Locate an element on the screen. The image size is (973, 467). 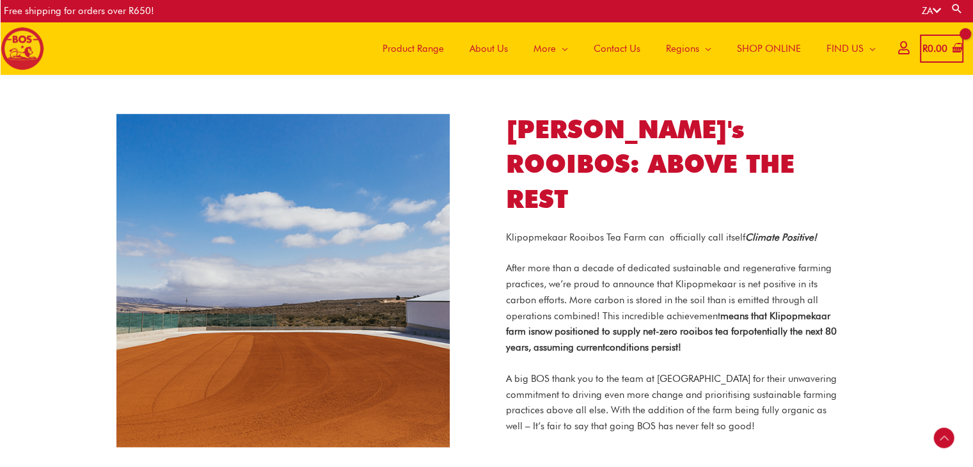
b: means that Klipopmekaar farm is is located at coordinates (668, 324).